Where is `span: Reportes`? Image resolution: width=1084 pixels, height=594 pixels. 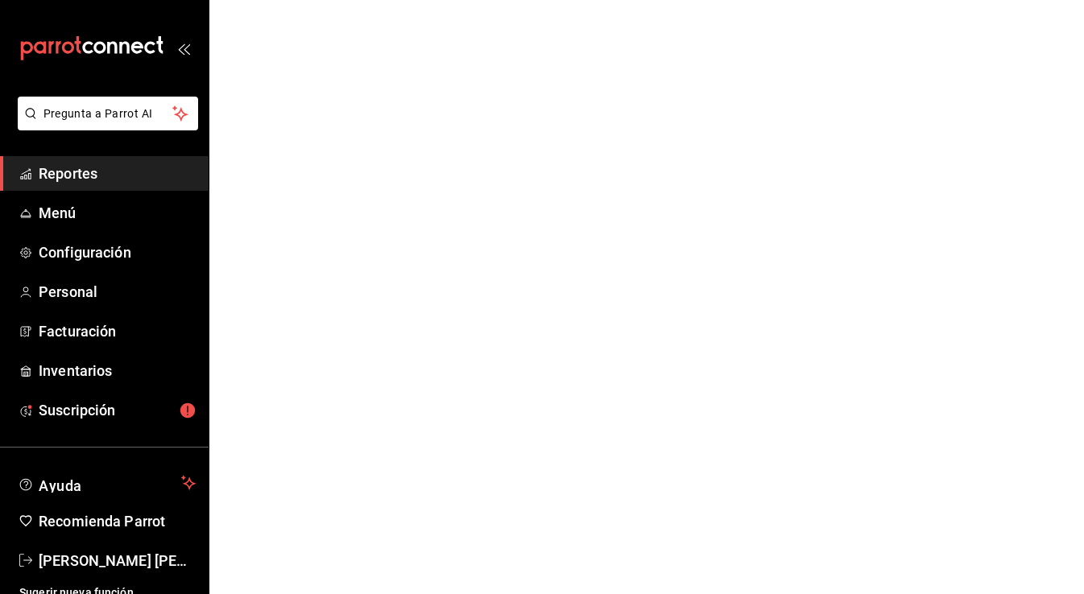 span: Reportes is located at coordinates (117, 173).